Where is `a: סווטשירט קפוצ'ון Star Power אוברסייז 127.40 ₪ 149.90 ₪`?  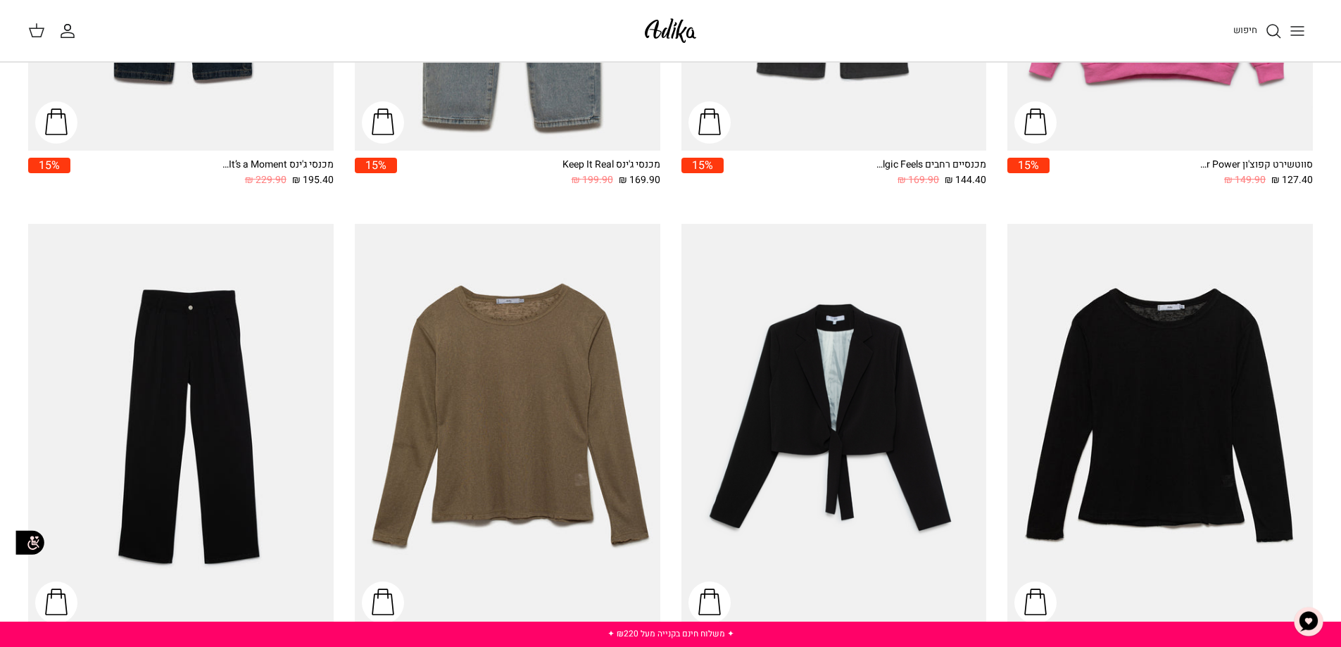 a: סווטשירט קפוצ'ון Star Power אוברסייז 127.40 ₪ 149.90 ₪ is located at coordinates (1181, 172).